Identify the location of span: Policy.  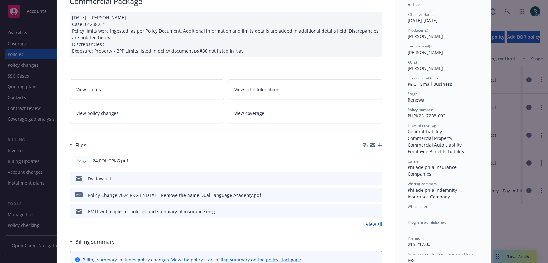
(81, 160).